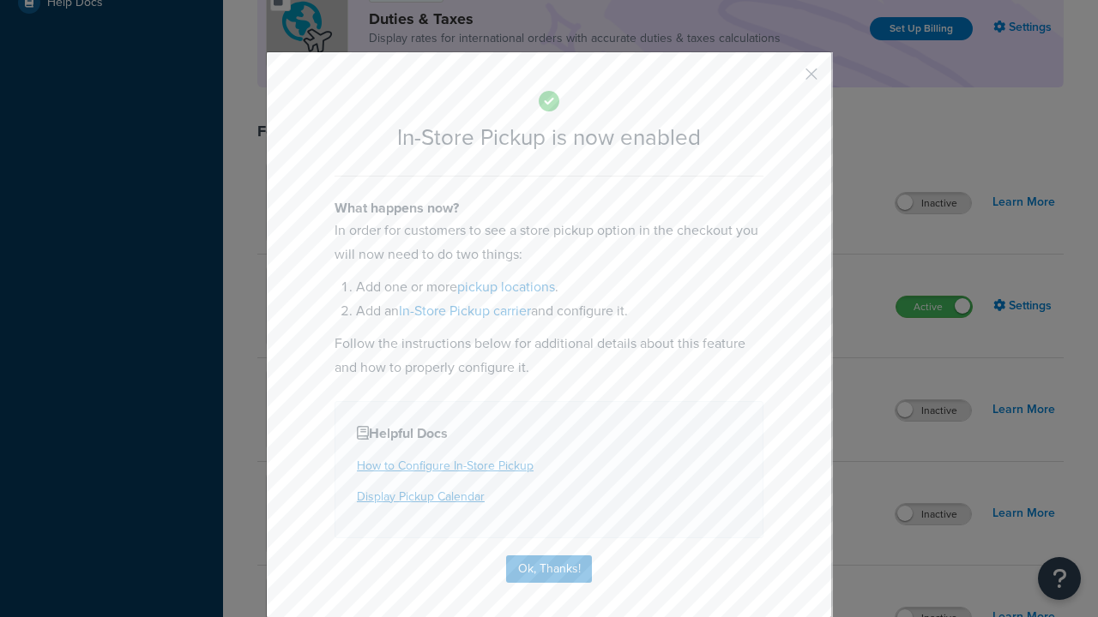 This screenshot has width=1098, height=617. Describe the element at coordinates (549, 137) in the screenshot. I see `h2: In-Store Pickup is now enabled` at that location.